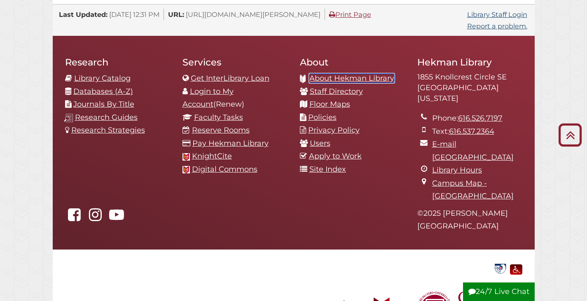  I want to click on a: Report a problem., so click(497, 26).